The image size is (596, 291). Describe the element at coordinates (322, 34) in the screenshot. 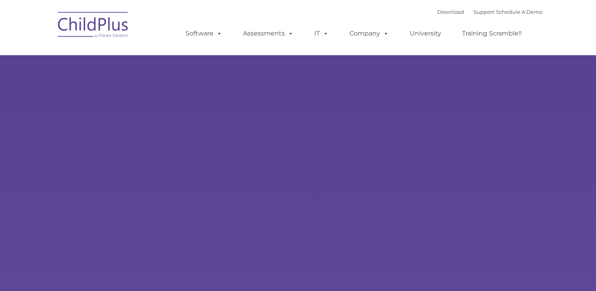

I see `a: IT` at that location.